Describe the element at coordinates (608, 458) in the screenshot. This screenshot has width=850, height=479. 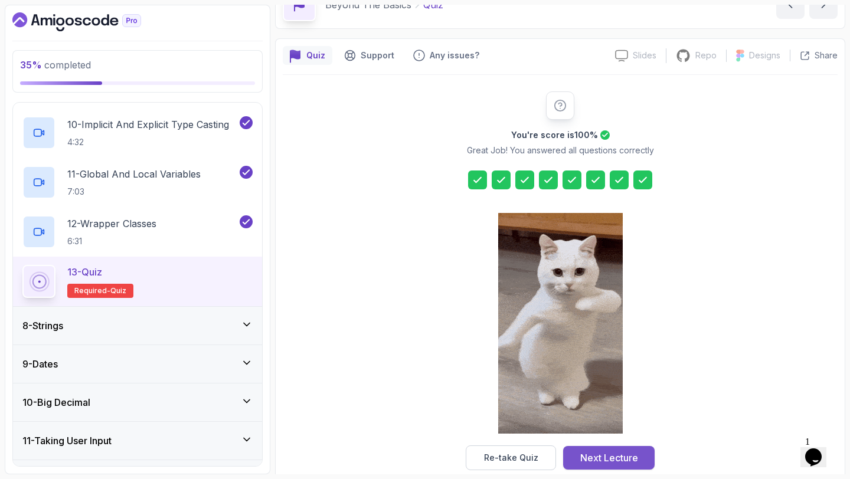
I see `button: Next Lecture` at that location.